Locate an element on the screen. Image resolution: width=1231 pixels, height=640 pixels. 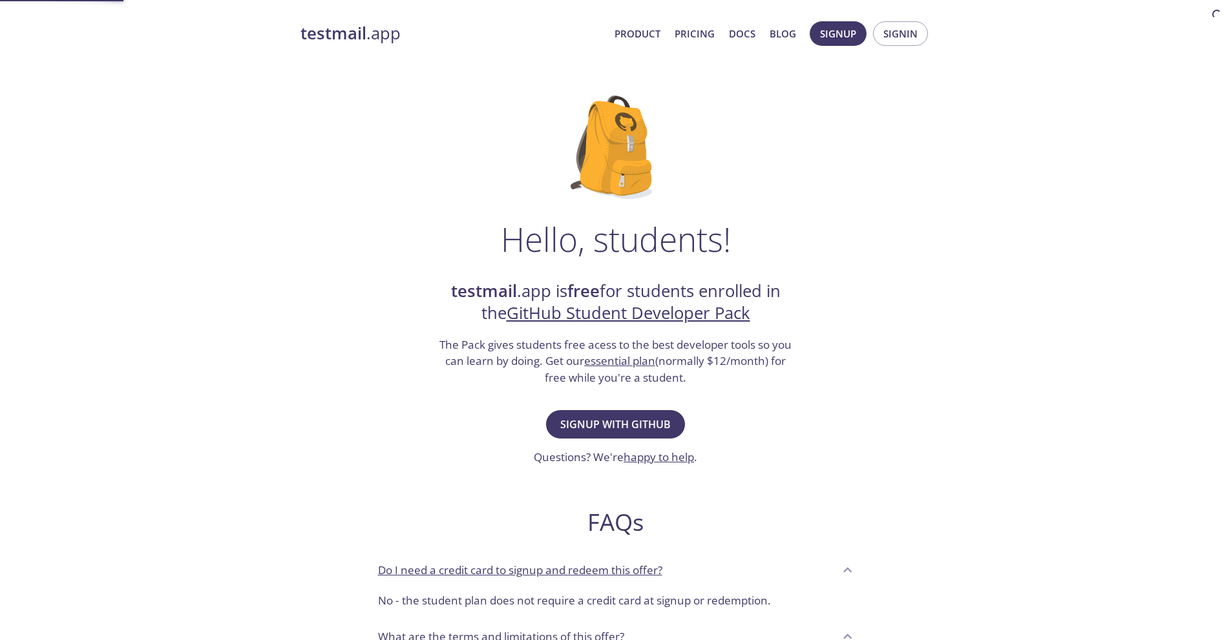
a: GitHub Student Developer Pack is located at coordinates (628, 313).